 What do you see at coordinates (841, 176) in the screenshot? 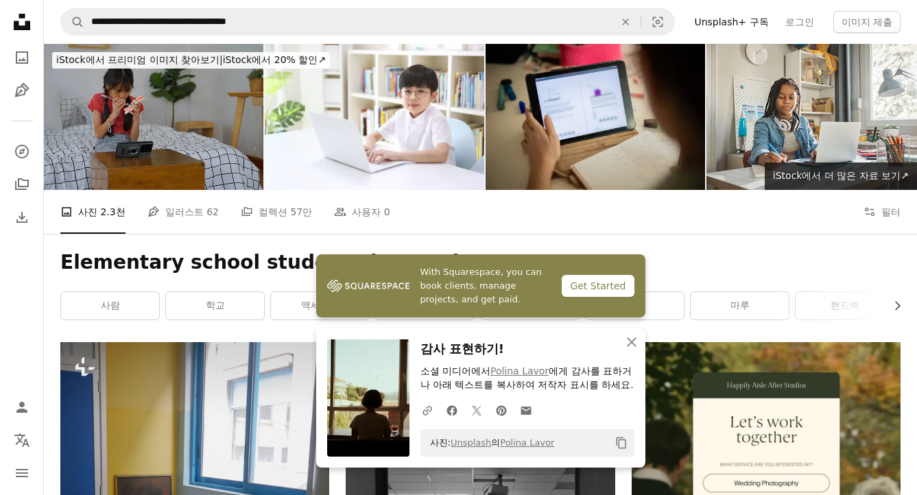
I see `span: iStock에서 더 많은 자료 보기 ↗` at bounding box center [841, 176].